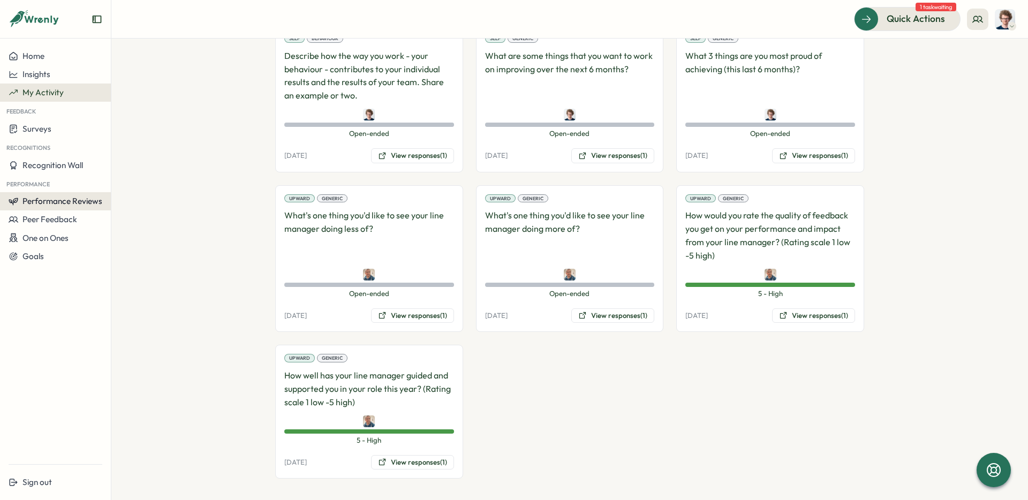 The width and height of the screenshot is (1028, 500). What do you see at coordinates (46, 238) in the screenshot?
I see `span: One on Ones` at bounding box center [46, 238].